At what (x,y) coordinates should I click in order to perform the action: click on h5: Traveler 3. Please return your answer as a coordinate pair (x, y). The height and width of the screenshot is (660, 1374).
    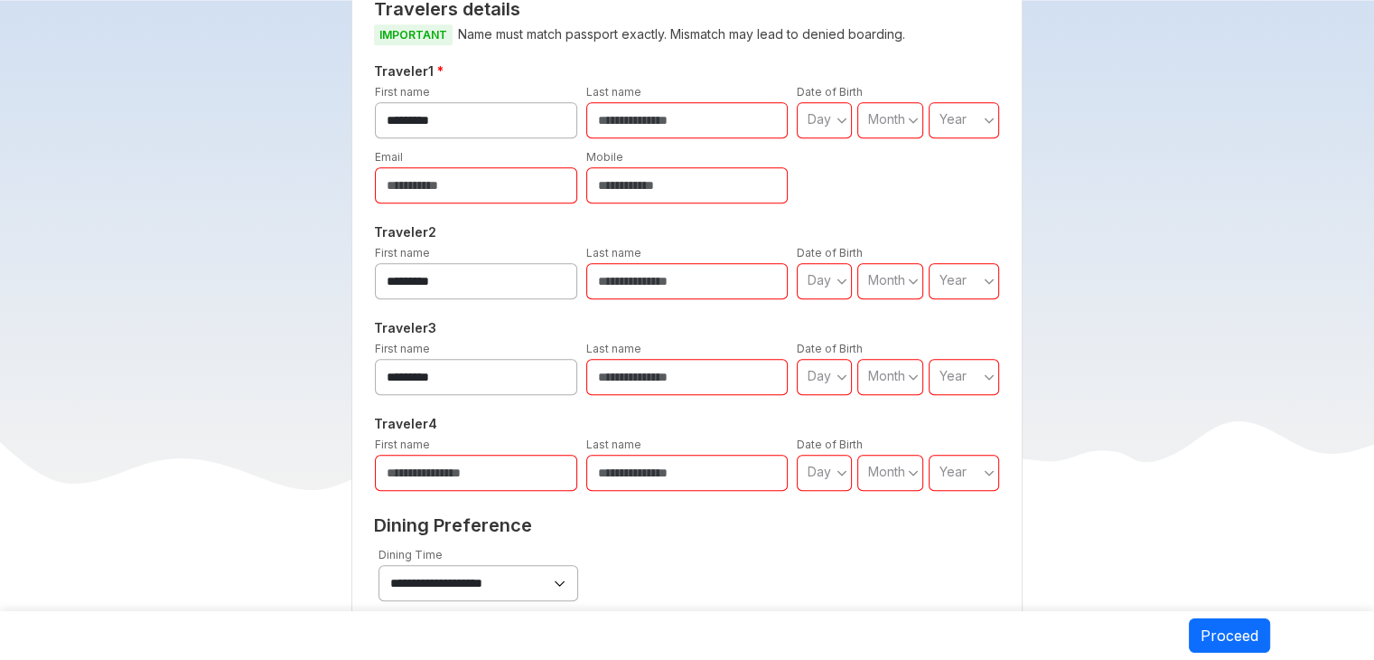
    Looking at the image, I should click on (687, 328).